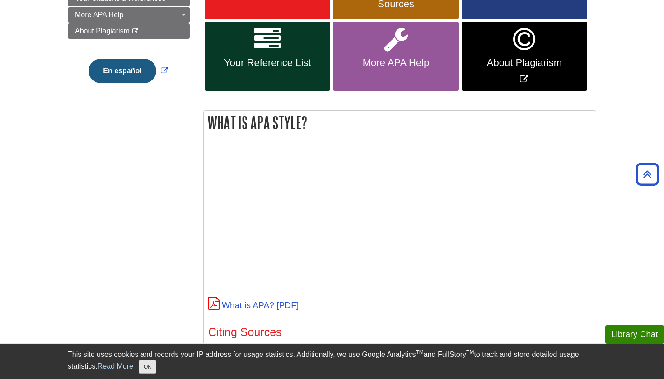 The height and width of the screenshot is (379, 664). I want to click on h2: What is APA Style?, so click(400, 122).